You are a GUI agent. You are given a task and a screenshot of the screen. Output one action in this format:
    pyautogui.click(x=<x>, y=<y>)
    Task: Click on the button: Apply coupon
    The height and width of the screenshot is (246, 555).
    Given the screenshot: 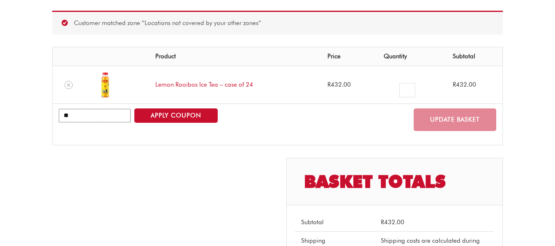 What is the action you would take?
    pyautogui.click(x=176, y=115)
    